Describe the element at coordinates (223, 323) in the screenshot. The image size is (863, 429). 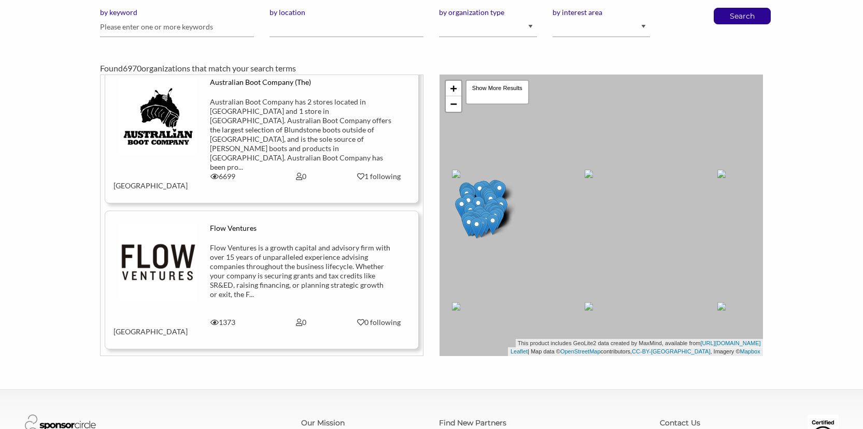
I see `div: 1373` at that location.